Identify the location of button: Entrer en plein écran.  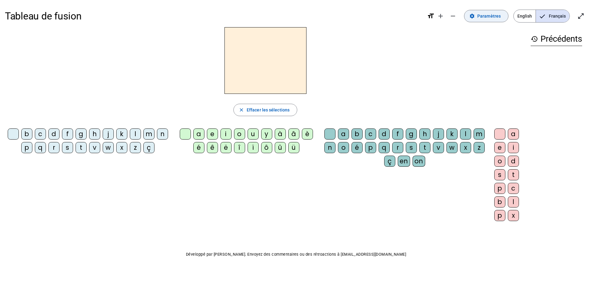
(581, 16).